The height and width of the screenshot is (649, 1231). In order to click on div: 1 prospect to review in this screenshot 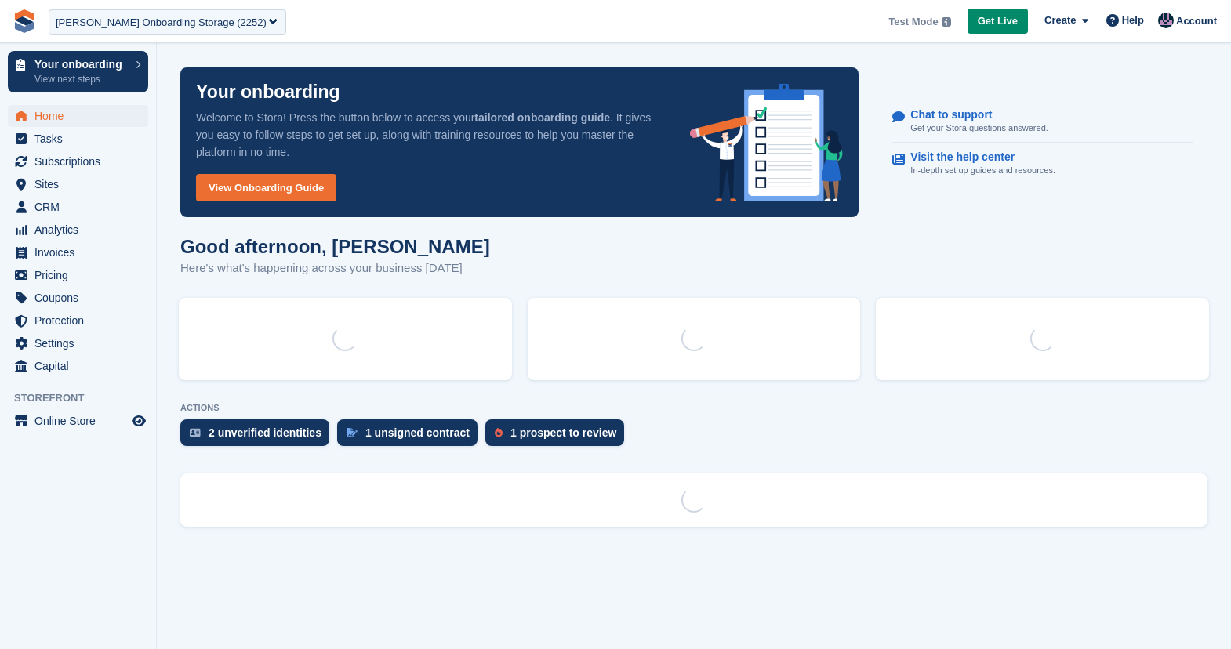, I will do `click(563, 433)`.